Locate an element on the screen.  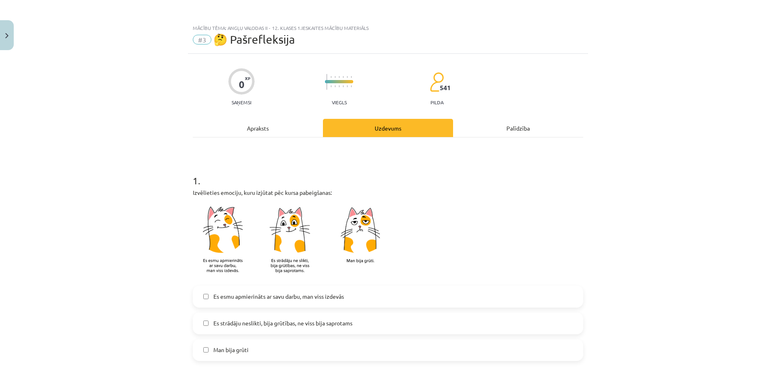
h1: 1 . is located at coordinates (388, 173).